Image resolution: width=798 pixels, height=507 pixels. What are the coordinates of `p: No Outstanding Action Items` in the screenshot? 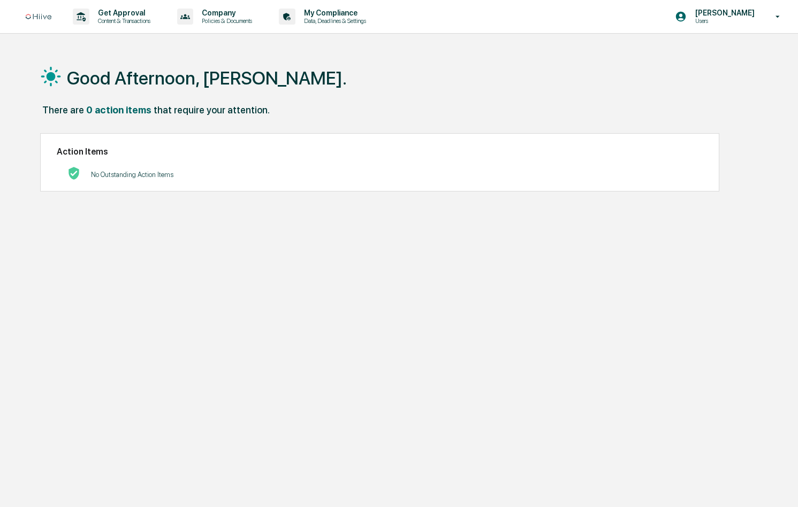 It's located at (132, 174).